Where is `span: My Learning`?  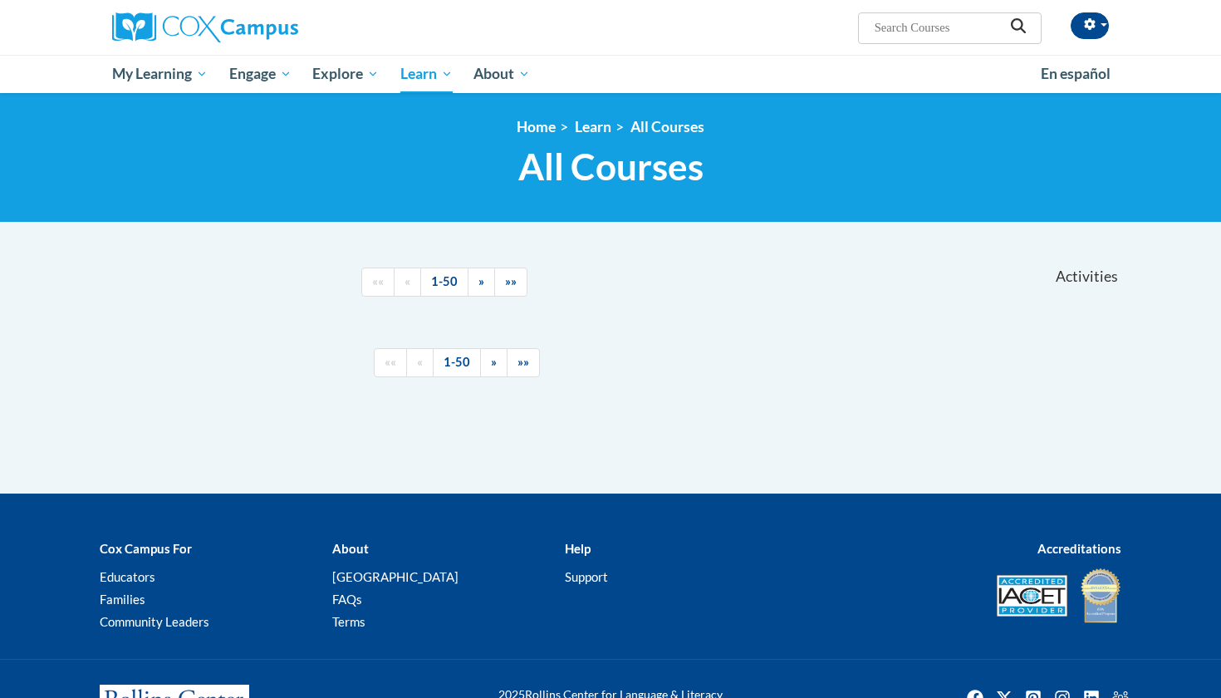 span: My Learning is located at coordinates (160, 74).